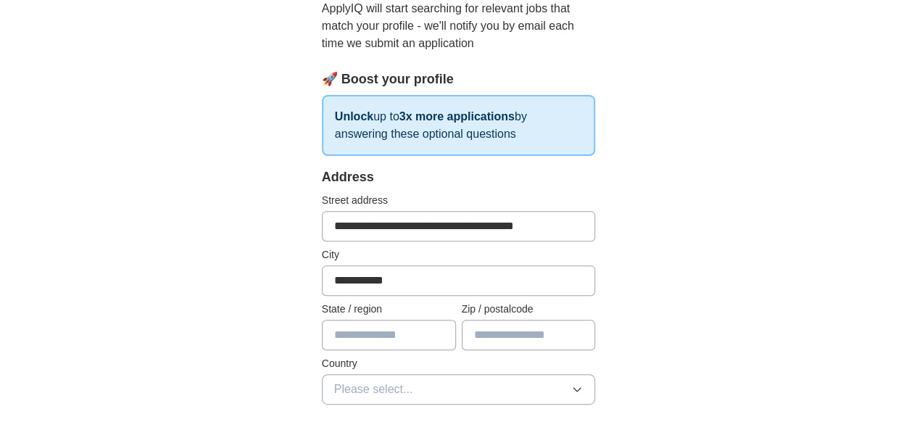 The height and width of the screenshot is (430, 917). I want to click on button: Please select..., so click(459, 389).